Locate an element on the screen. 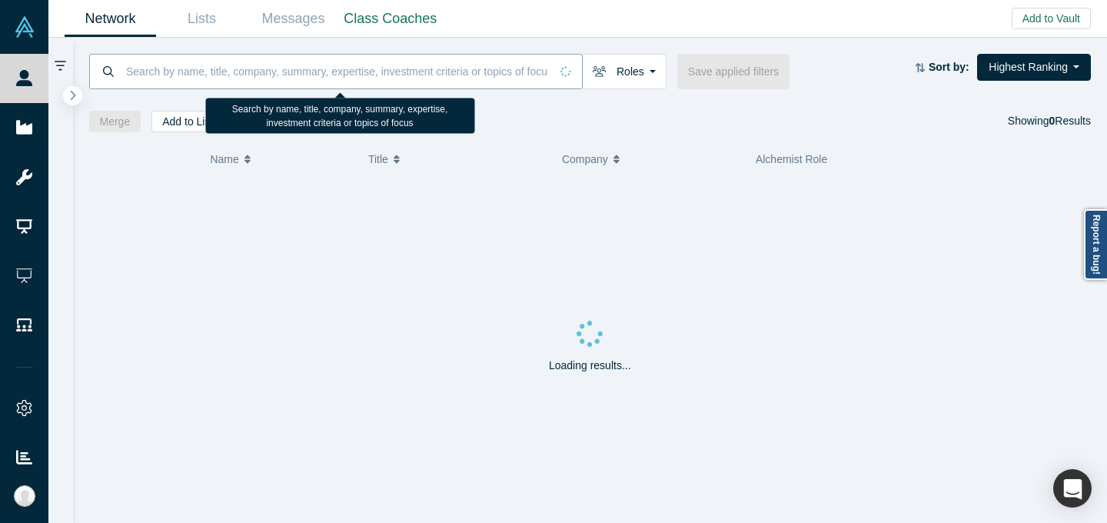 The image size is (1107, 523). button: Company is located at coordinates (651, 159).